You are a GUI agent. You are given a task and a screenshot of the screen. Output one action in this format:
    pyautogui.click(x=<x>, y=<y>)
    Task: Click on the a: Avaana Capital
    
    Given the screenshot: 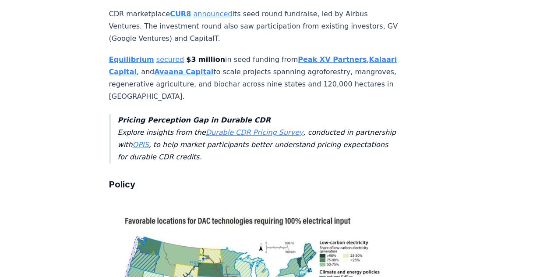 What is the action you would take?
    pyautogui.click(x=184, y=71)
    